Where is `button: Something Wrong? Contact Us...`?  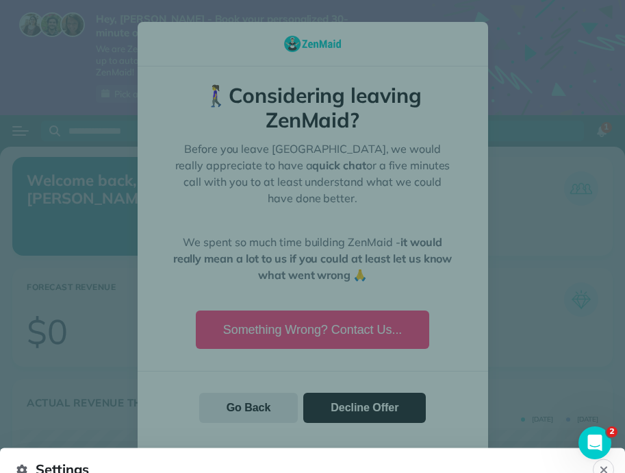
button: Something Wrong? Contact Us... is located at coordinates (313, 329).